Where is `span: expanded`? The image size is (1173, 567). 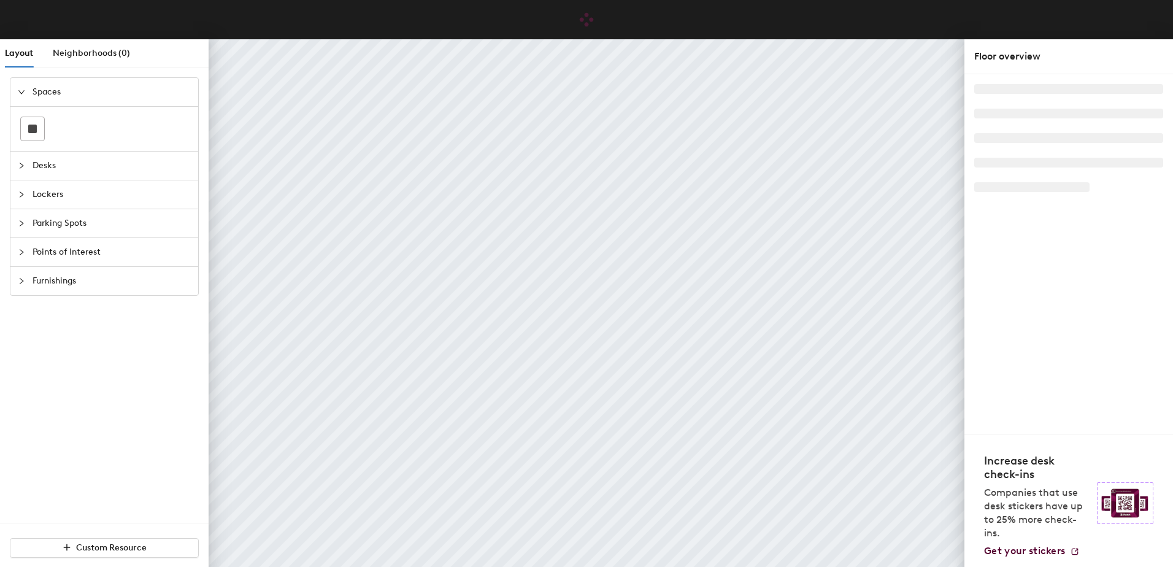 span: expanded is located at coordinates (21, 92).